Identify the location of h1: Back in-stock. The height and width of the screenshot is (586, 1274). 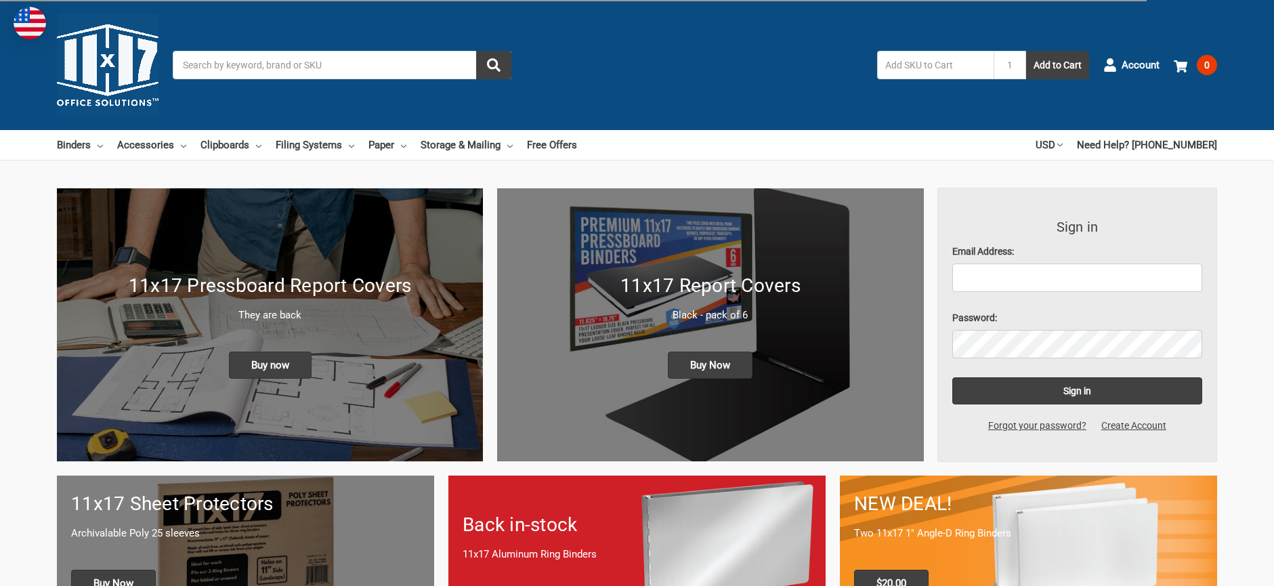
(637, 525).